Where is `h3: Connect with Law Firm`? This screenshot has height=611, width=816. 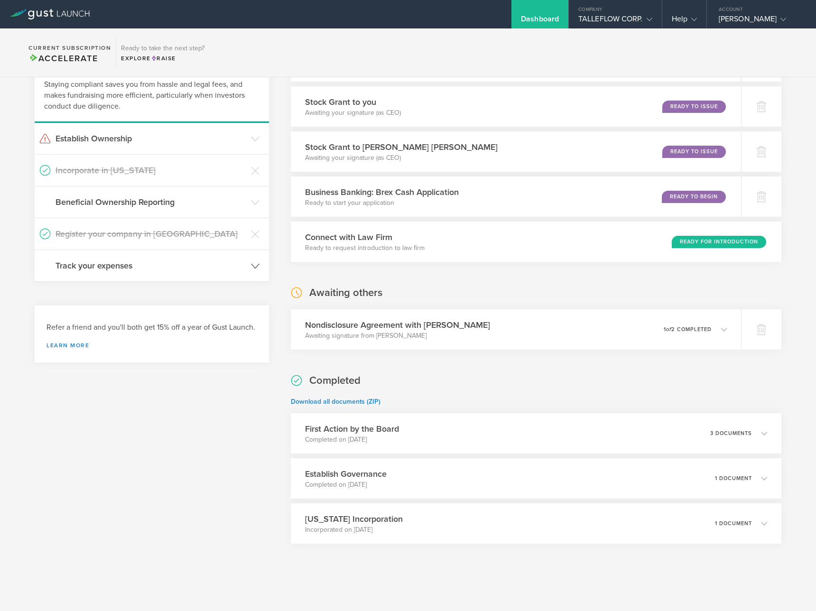
h3: Connect with Law Firm is located at coordinates (365, 237).